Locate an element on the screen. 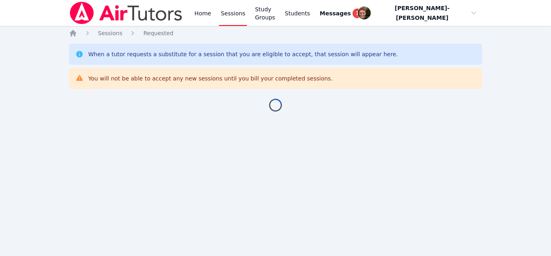 The width and height of the screenshot is (551, 256). span: Messages is located at coordinates (335, 13).